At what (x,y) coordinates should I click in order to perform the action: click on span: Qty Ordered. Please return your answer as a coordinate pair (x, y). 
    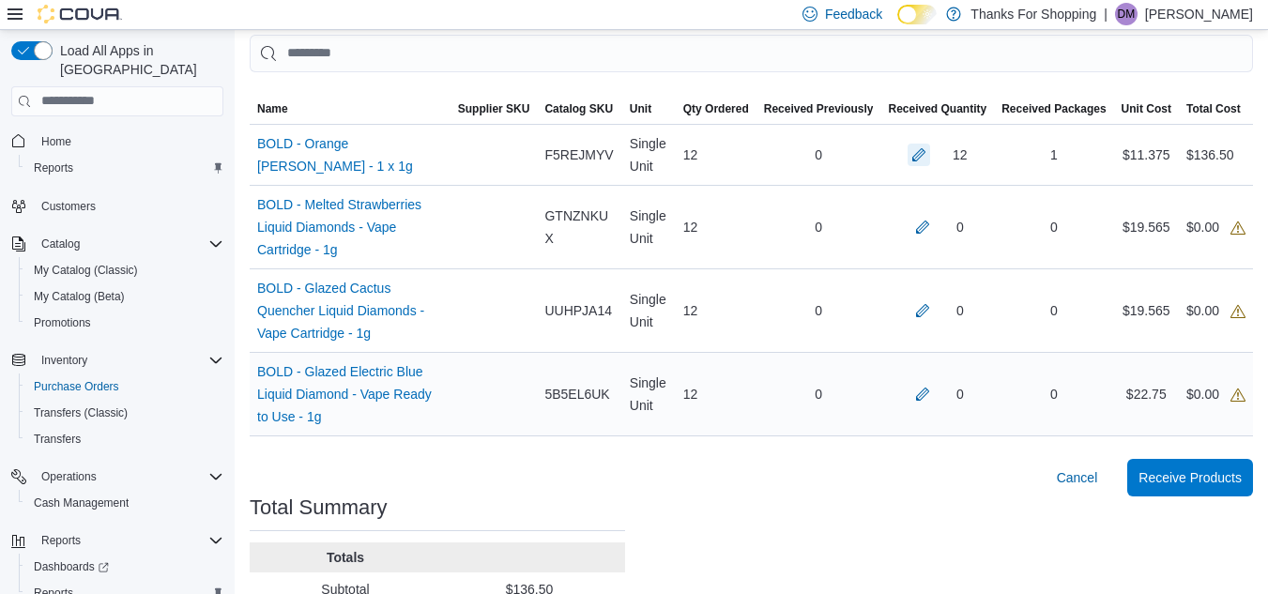
    Looking at the image, I should click on (716, 109).